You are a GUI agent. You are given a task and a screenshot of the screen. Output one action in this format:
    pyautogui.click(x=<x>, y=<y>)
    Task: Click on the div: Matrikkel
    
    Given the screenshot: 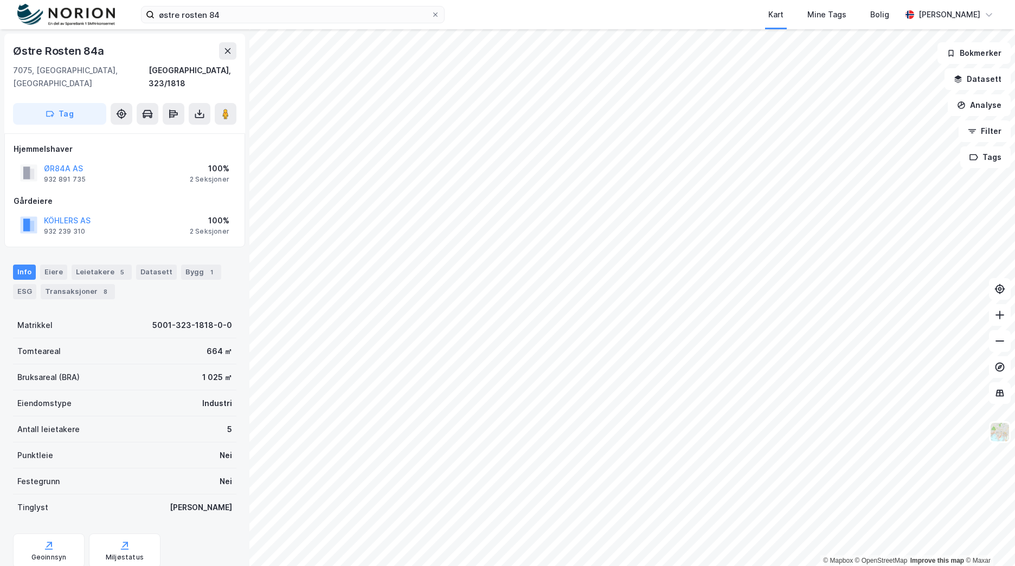 What is the action you would take?
    pyautogui.click(x=35, y=325)
    